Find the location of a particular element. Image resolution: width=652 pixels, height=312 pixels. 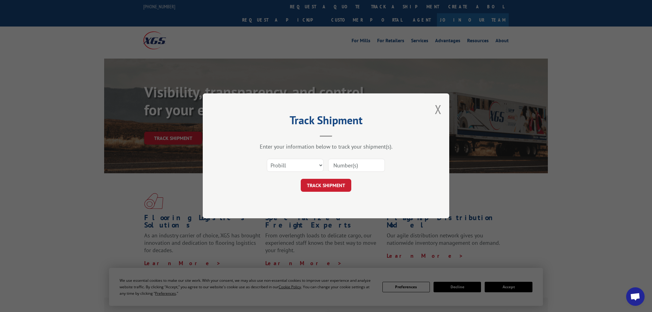

h2: Track Shipment is located at coordinates (326, 122).